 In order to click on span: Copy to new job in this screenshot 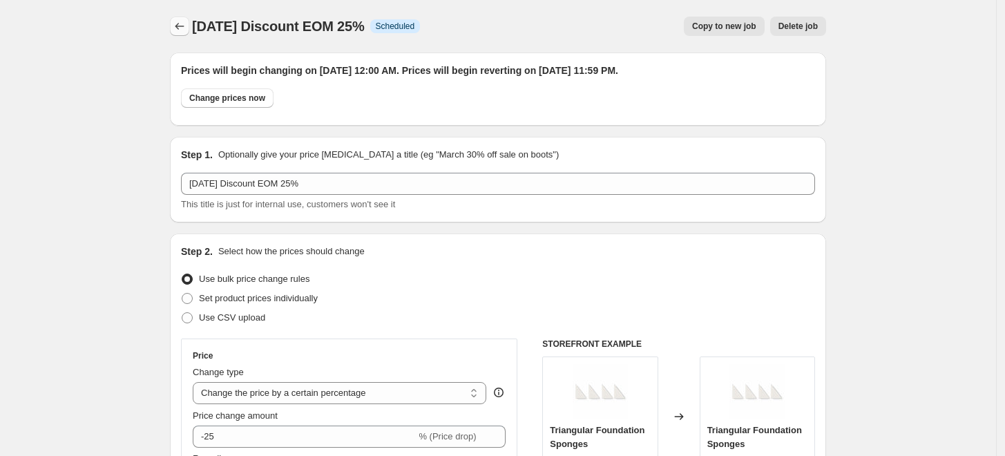, I will do `click(724, 26)`.